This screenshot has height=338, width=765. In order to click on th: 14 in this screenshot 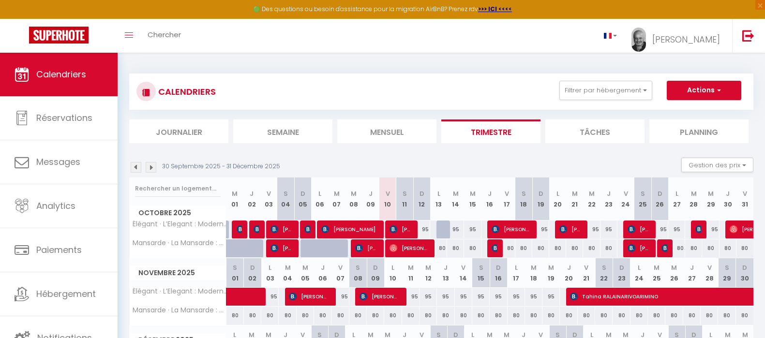, I will do `click(464, 273)`.